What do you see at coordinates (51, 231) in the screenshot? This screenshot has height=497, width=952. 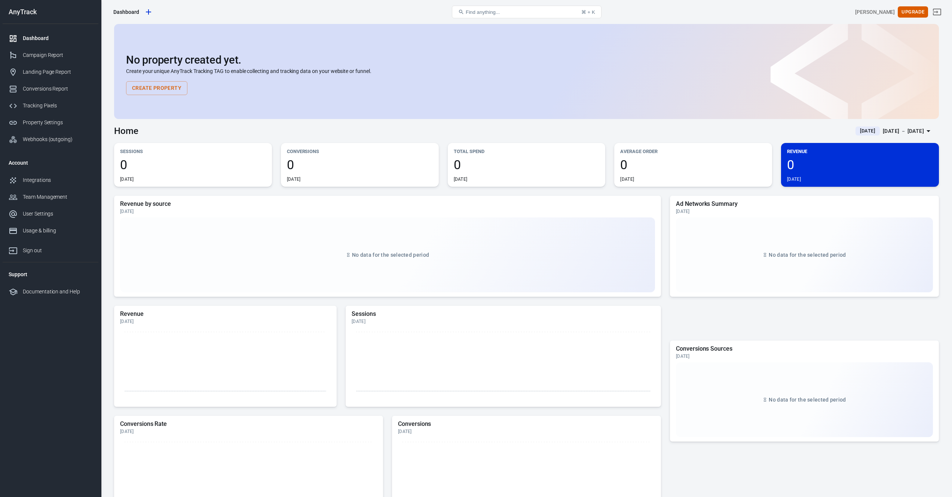 I see `a: Usage & billing` at bounding box center [51, 231].